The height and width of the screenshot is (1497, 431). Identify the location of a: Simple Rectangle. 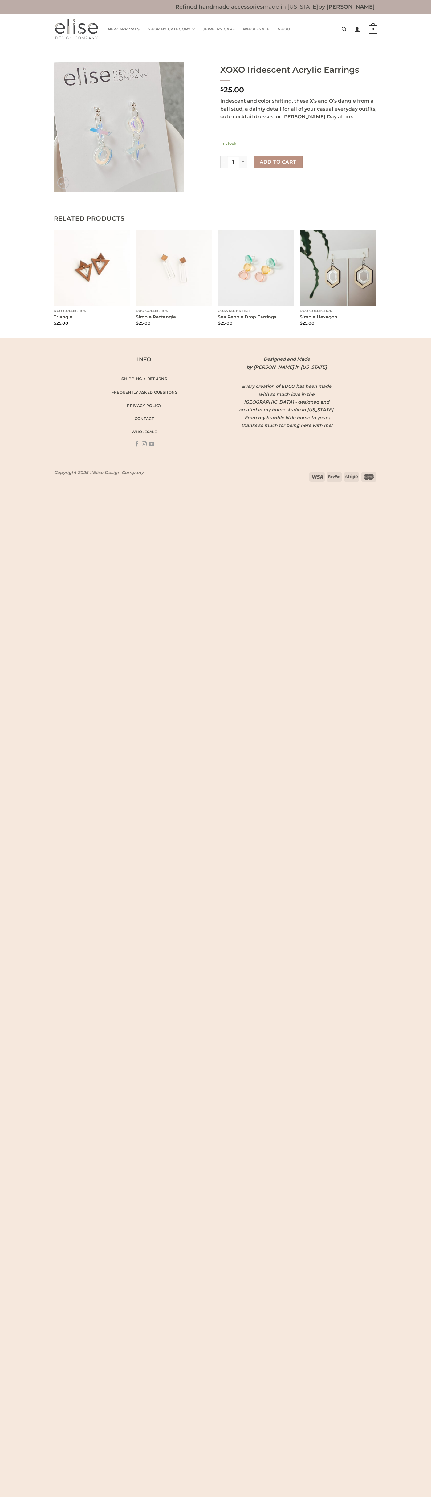
(156, 317).